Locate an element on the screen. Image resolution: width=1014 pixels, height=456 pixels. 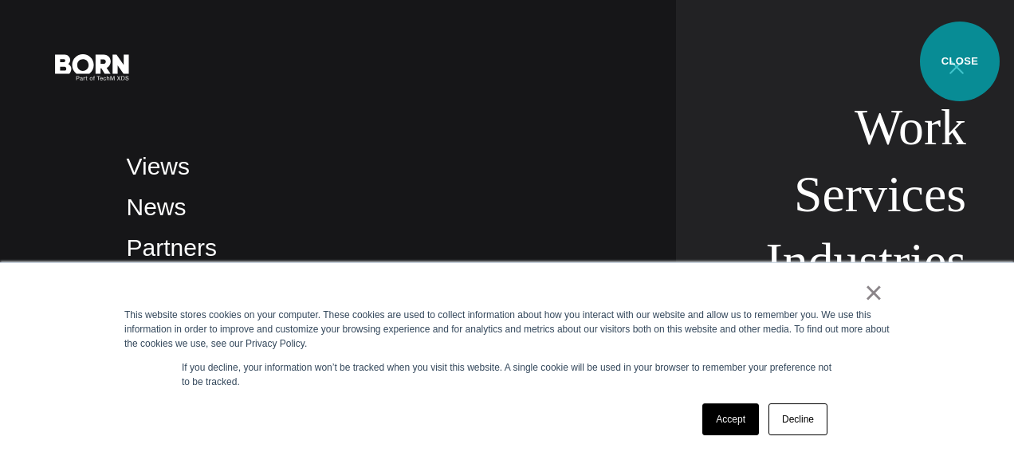
button: Open is located at coordinates (957, 66).